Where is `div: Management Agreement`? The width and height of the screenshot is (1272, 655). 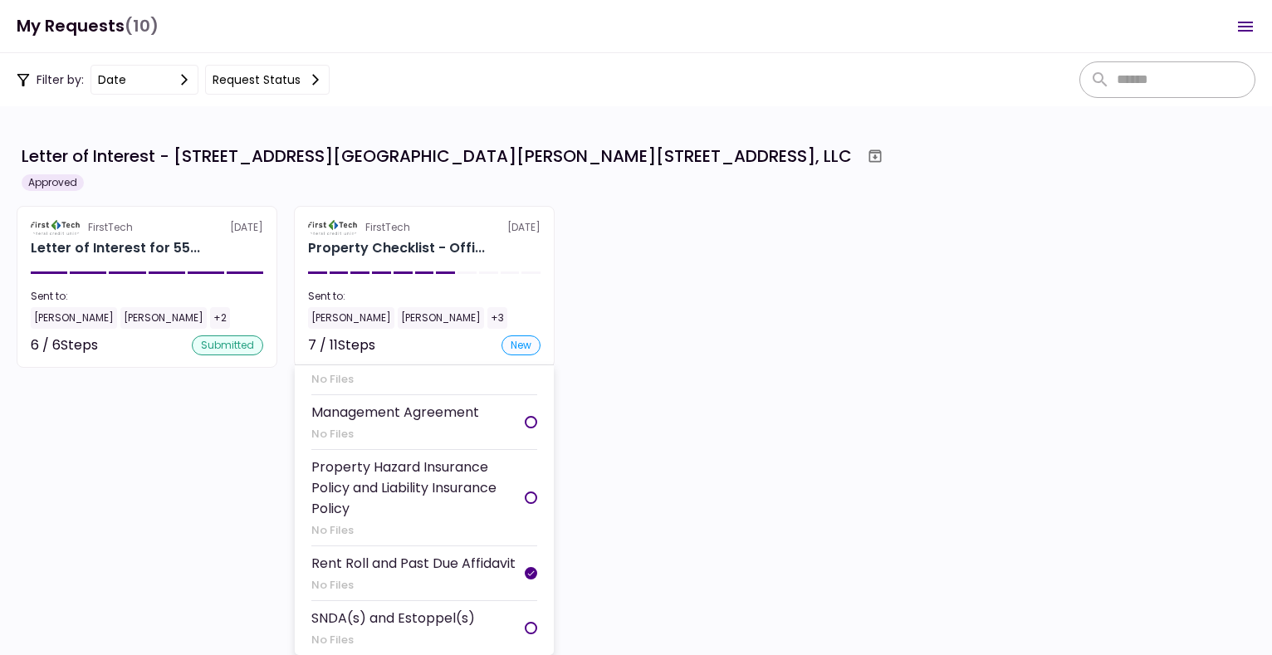 div: Management Agreement is located at coordinates (395, 412).